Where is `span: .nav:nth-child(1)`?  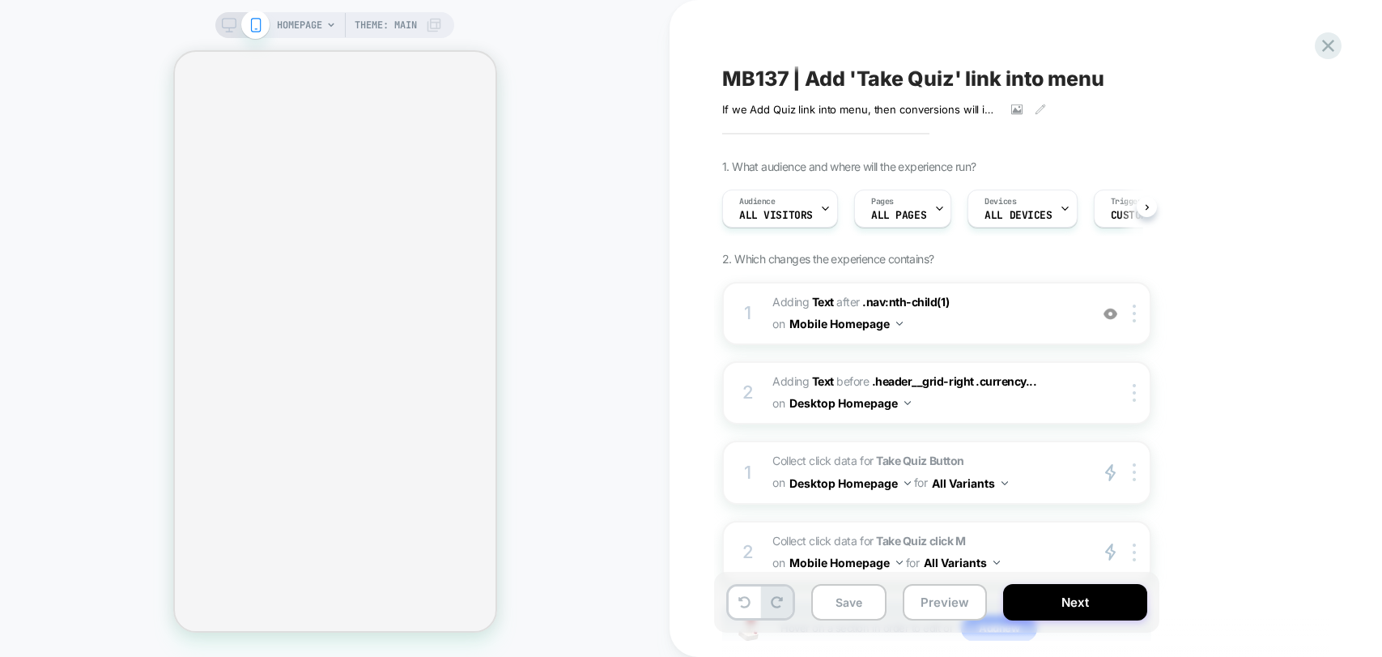
span: .nav:nth-child(1) is located at coordinates (905, 301).